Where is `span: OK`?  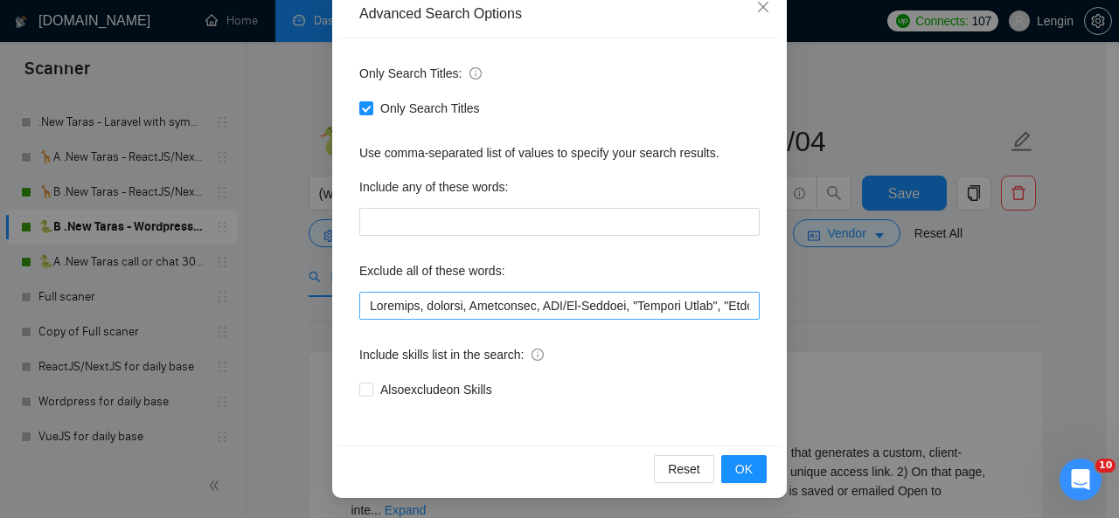
span: OK is located at coordinates (744, 469).